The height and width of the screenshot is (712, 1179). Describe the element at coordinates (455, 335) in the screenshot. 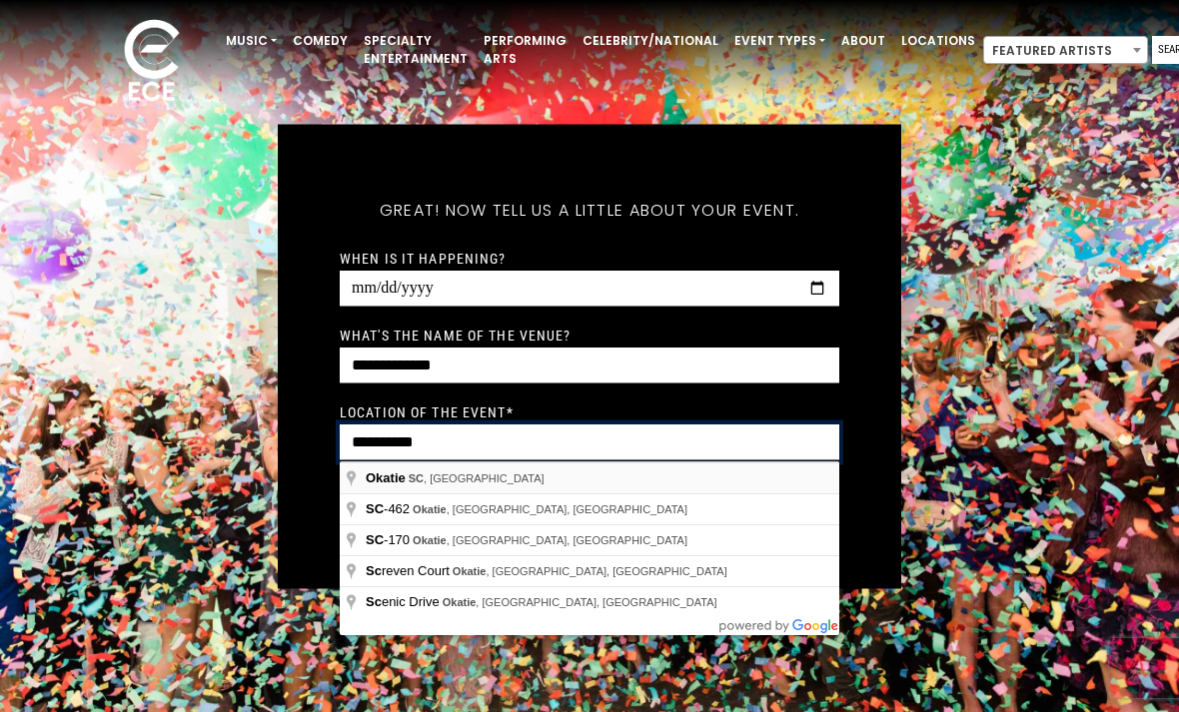

I see `label: What's the name of the venue?` at that location.